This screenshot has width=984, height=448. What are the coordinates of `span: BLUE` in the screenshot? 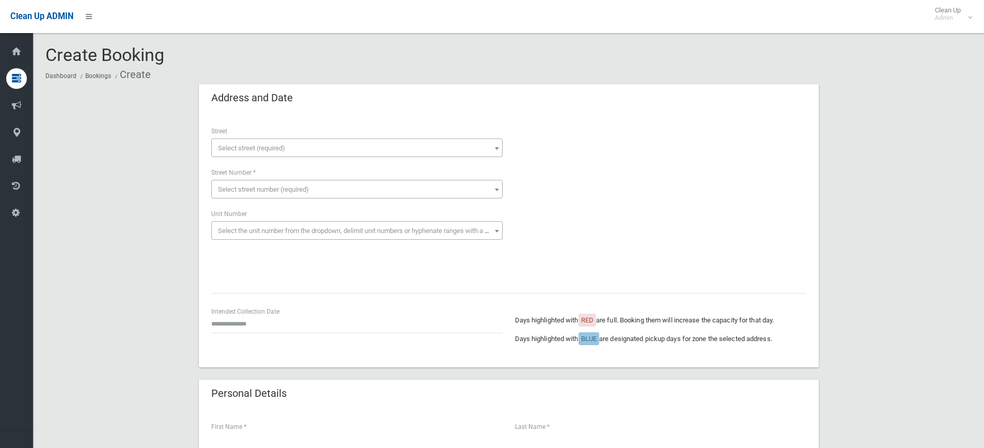 It's located at (589, 338).